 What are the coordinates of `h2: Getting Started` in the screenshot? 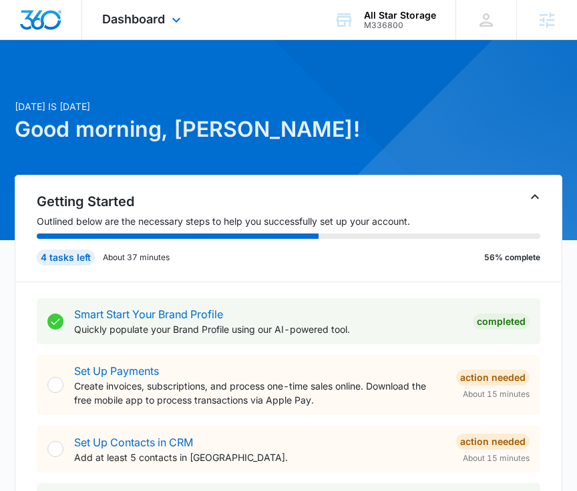 It's located at (288, 202).